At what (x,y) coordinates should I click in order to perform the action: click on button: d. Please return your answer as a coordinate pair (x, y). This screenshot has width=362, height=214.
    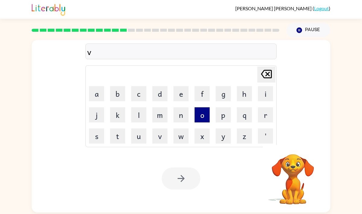
    Looking at the image, I should click on (160, 94).